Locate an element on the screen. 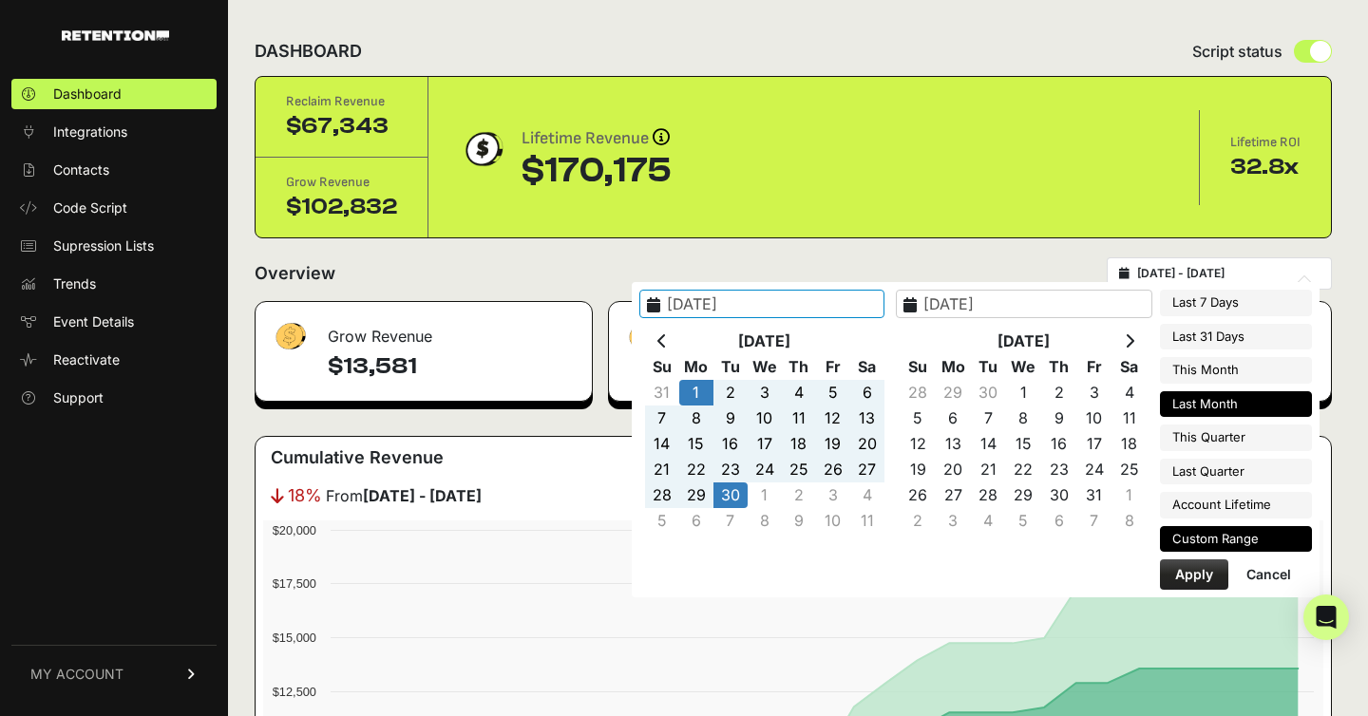 The height and width of the screenshot is (716, 1368). a: MY ACCOUNT is located at coordinates (114, 674).